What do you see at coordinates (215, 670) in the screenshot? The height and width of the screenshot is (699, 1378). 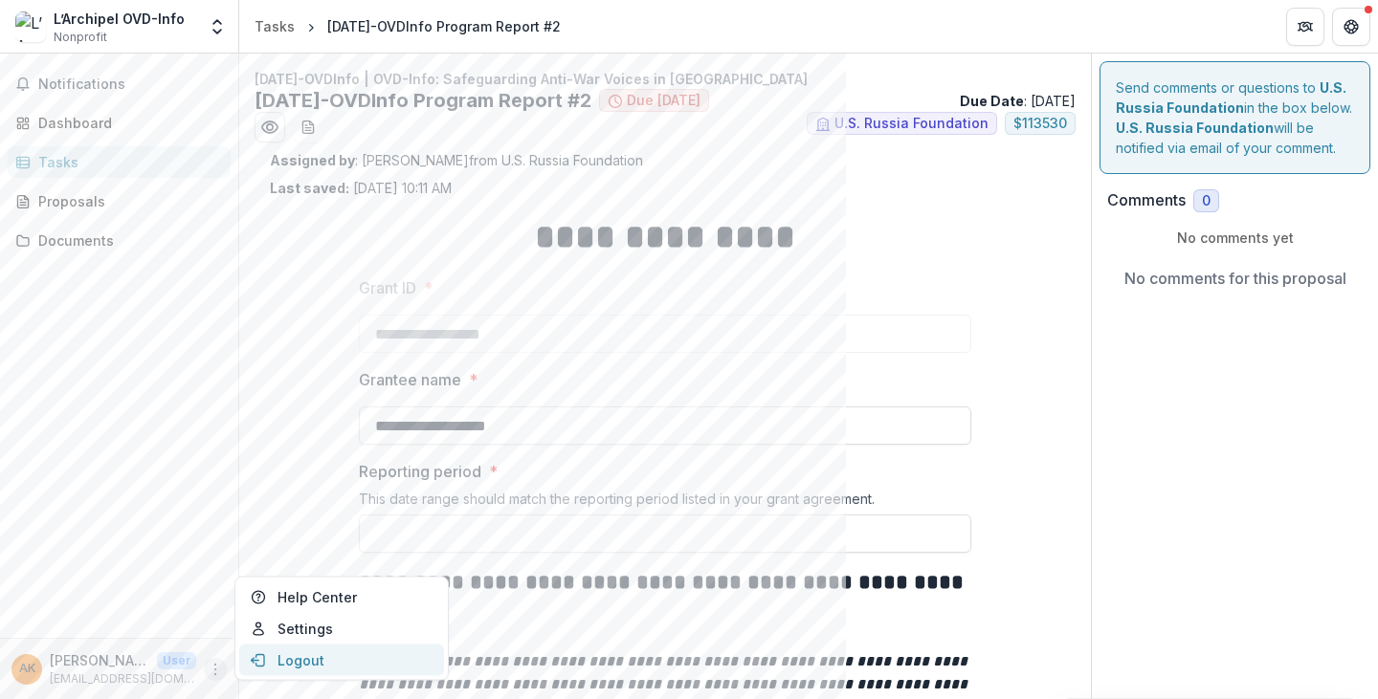 I see `button: More` at bounding box center [215, 670].